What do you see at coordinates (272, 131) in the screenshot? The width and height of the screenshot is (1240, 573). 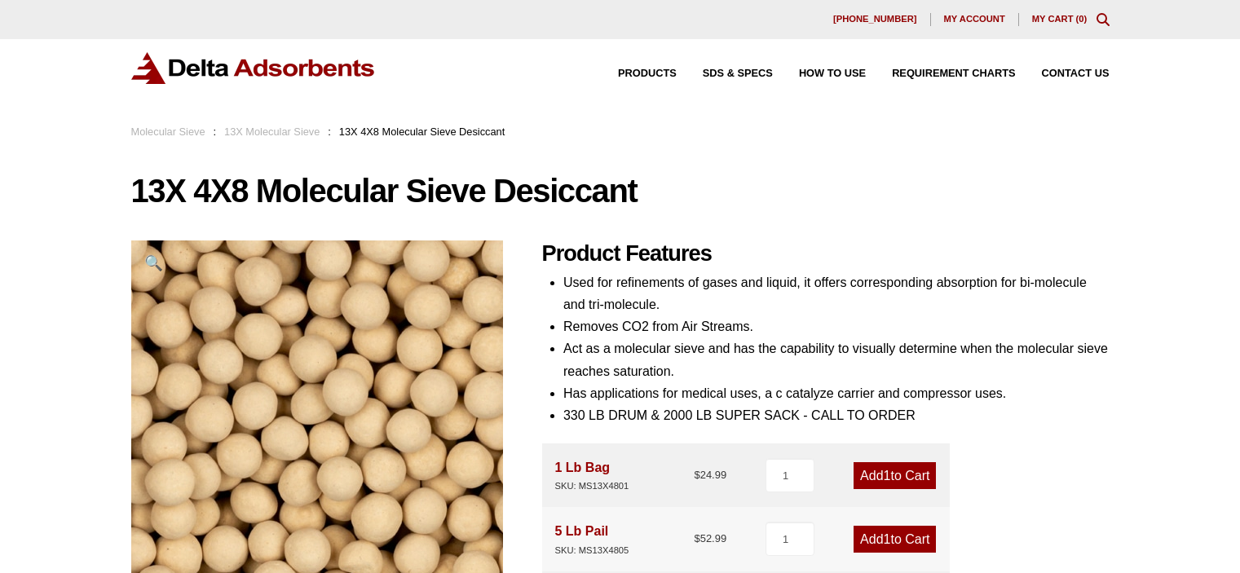 I see `a: 13X Molecular Sieve` at bounding box center [272, 131].